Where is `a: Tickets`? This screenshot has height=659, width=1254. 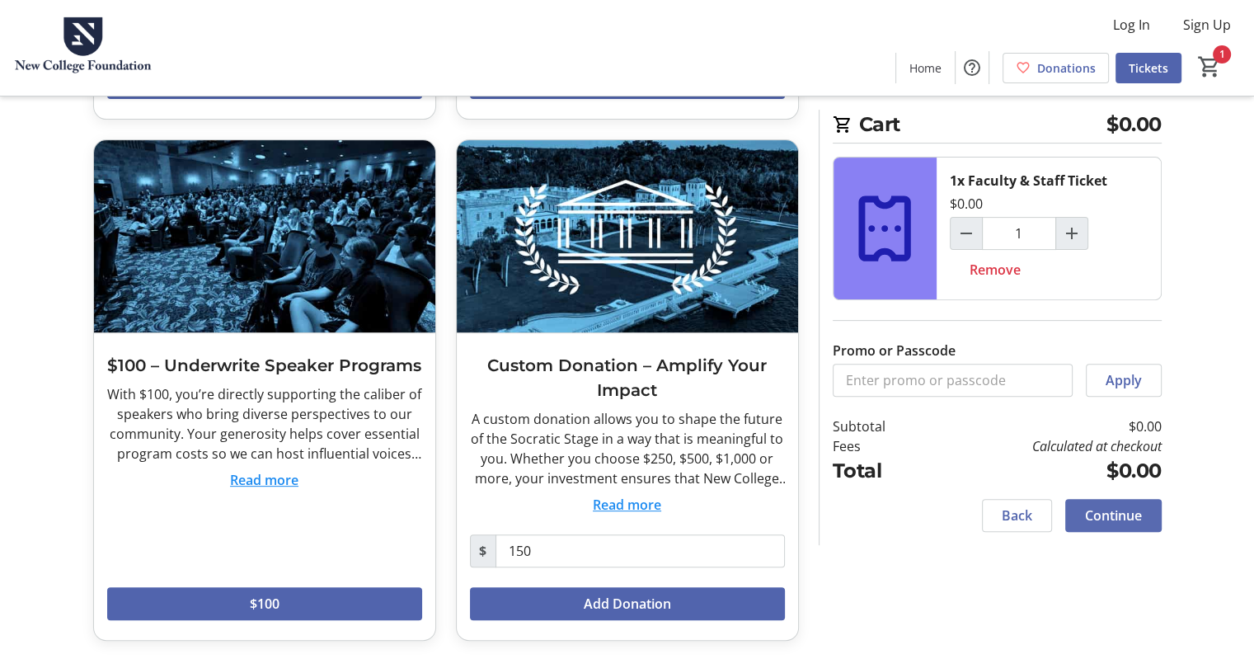
a: Tickets is located at coordinates (1149, 68).